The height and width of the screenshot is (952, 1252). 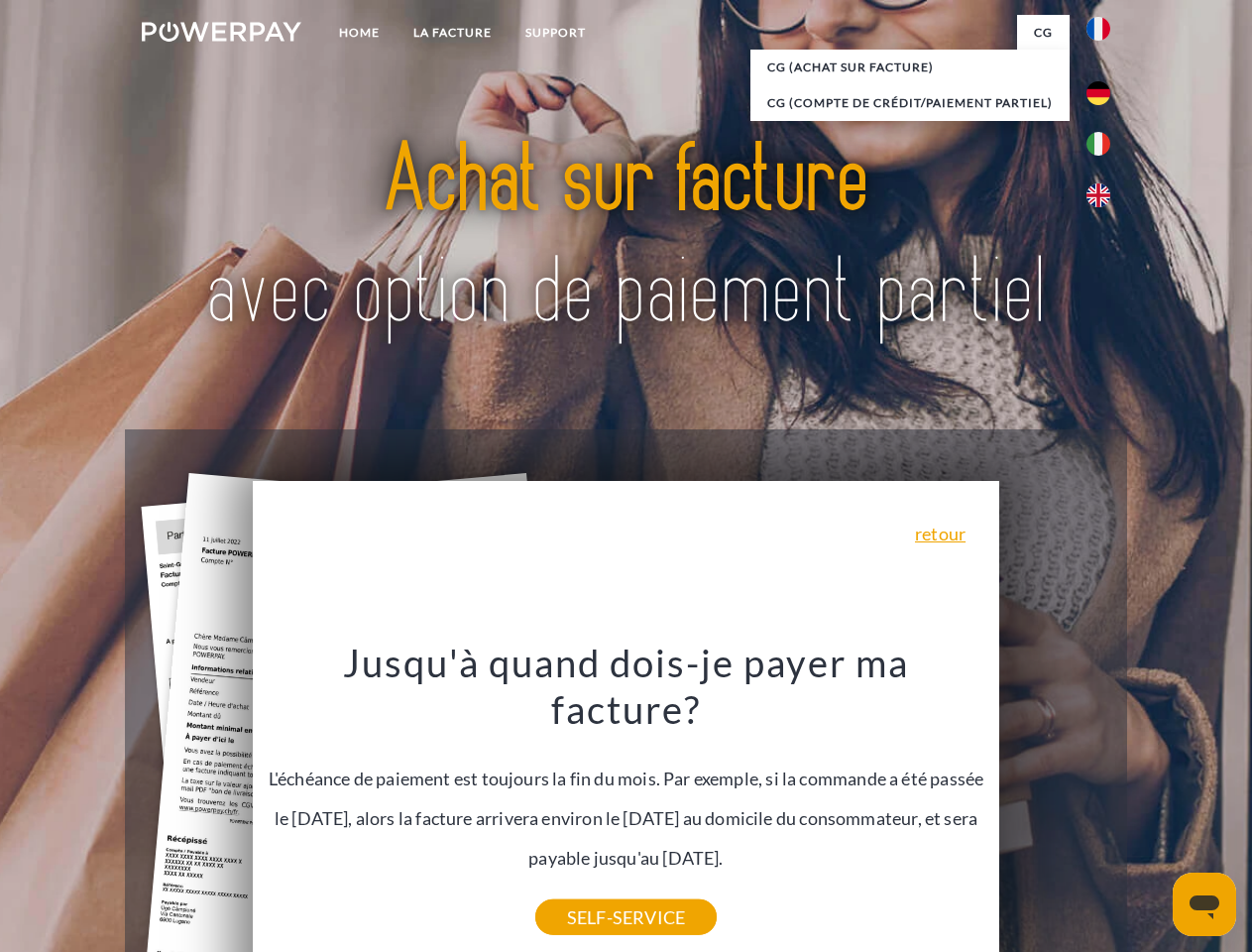 What do you see at coordinates (626, 917) in the screenshot?
I see `a: SELF-SERVICE` at bounding box center [626, 917].